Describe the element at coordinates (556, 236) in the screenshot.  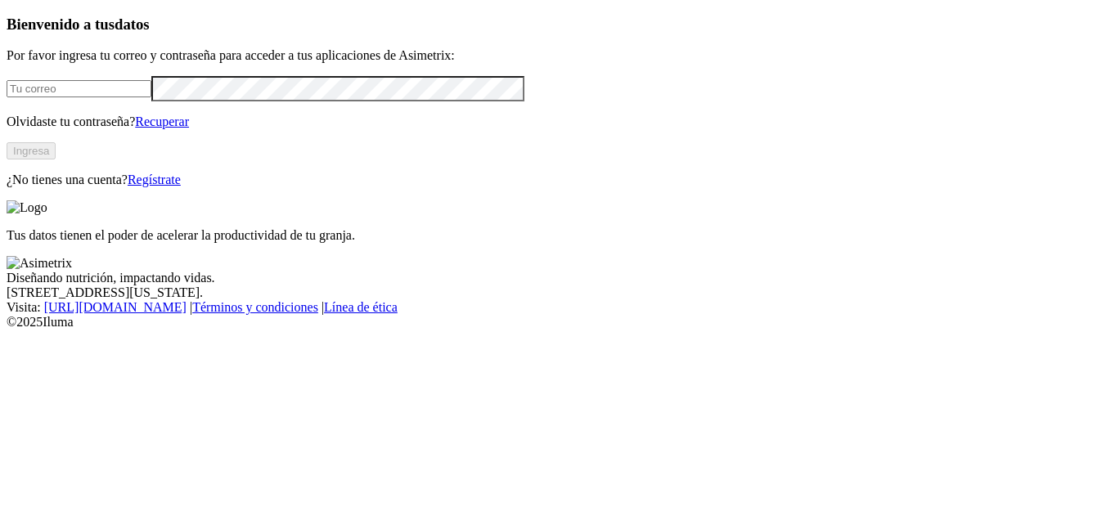
I see `p: Tus datos tienen el poder de acelerar la productividad de tu granja.` at that location.